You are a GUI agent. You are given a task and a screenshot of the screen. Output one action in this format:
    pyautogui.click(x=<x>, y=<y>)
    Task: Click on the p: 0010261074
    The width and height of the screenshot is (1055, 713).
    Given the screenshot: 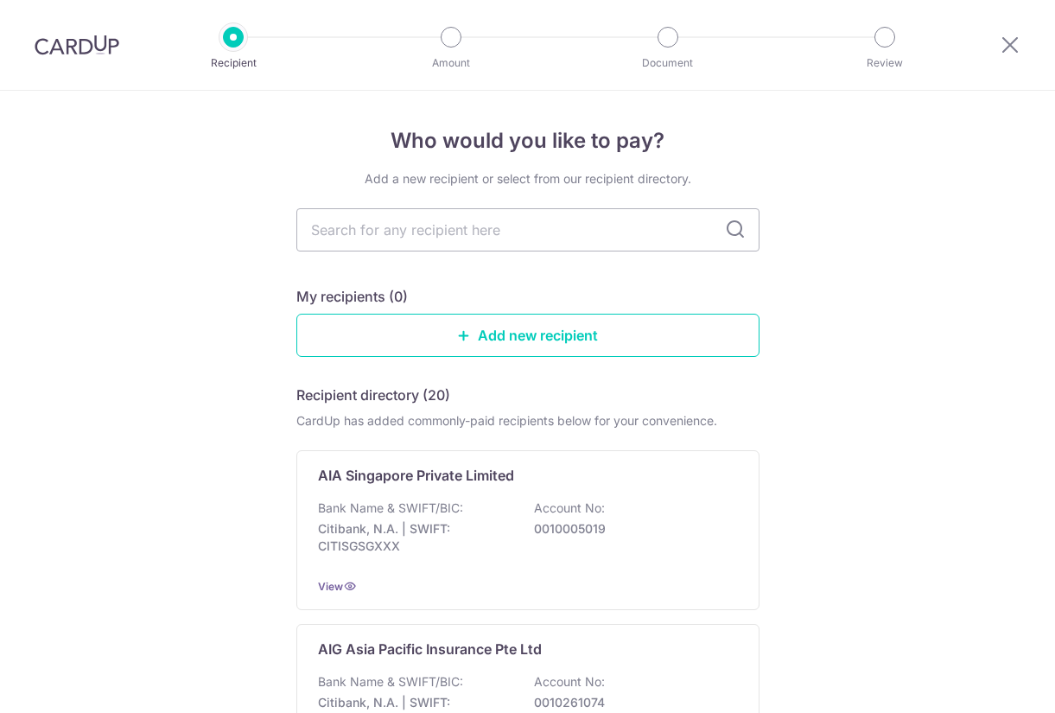 What is the action you would take?
    pyautogui.click(x=631, y=703)
    